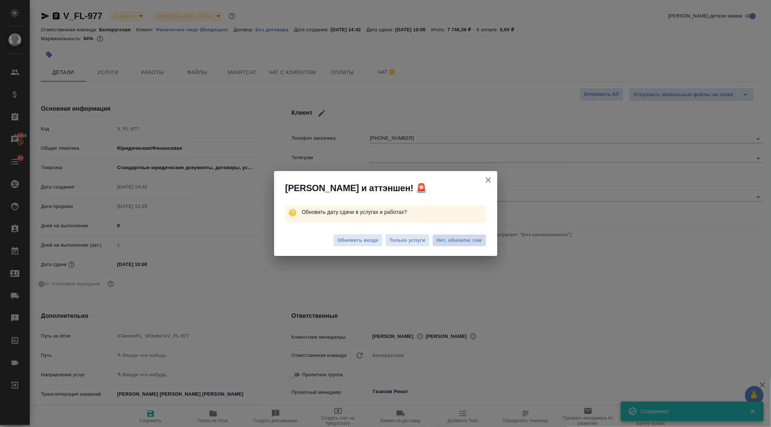 This screenshot has width=771, height=427. What do you see at coordinates (460, 240) in the screenshot?
I see `span: Нет, обновлю сам` at bounding box center [460, 240].